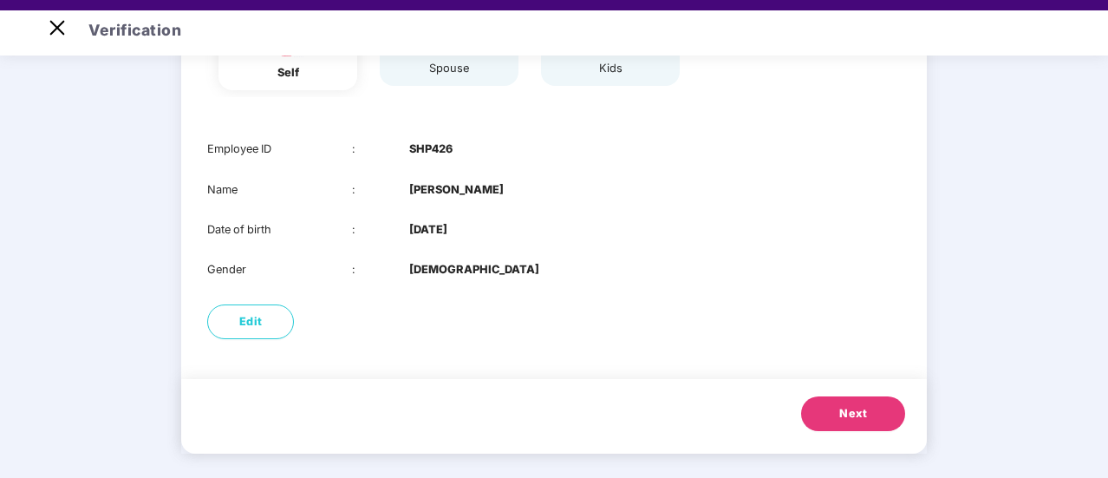 Image resolution: width=1108 pixels, height=478 pixels. Describe the element at coordinates (279, 230) in the screenshot. I see `div: Date of birth` at that location.